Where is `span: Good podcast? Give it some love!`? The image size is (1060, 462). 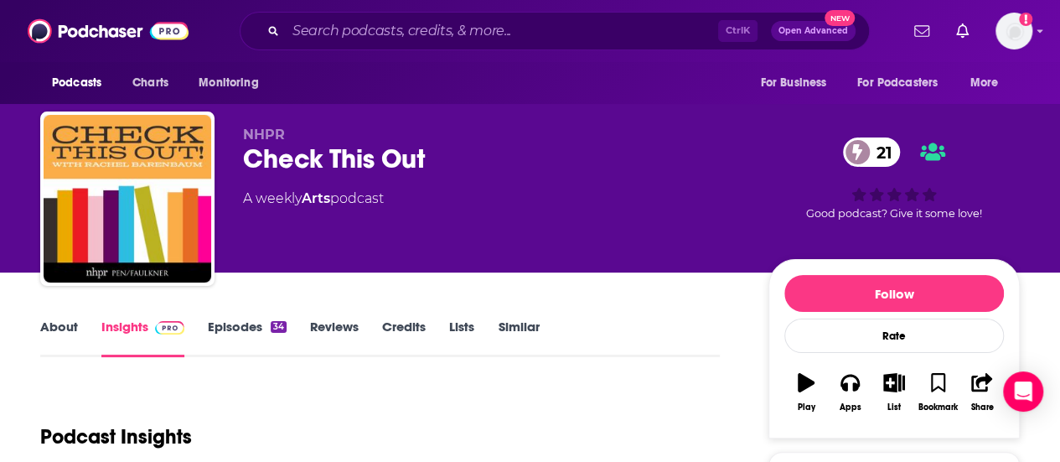 span: Good podcast? Give it some love! is located at coordinates (894, 213).